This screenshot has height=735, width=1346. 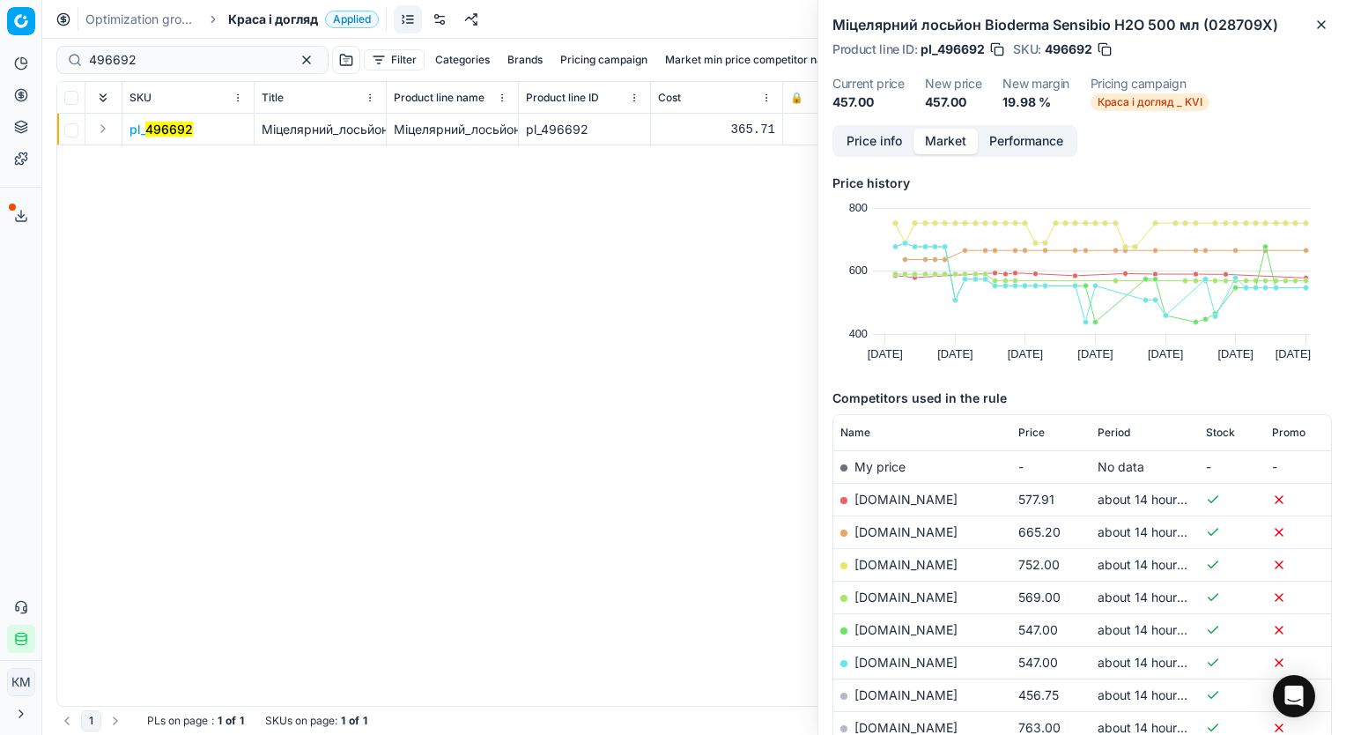 What do you see at coordinates (1220, 433) in the screenshot?
I see `span: Stock` at bounding box center [1220, 433].